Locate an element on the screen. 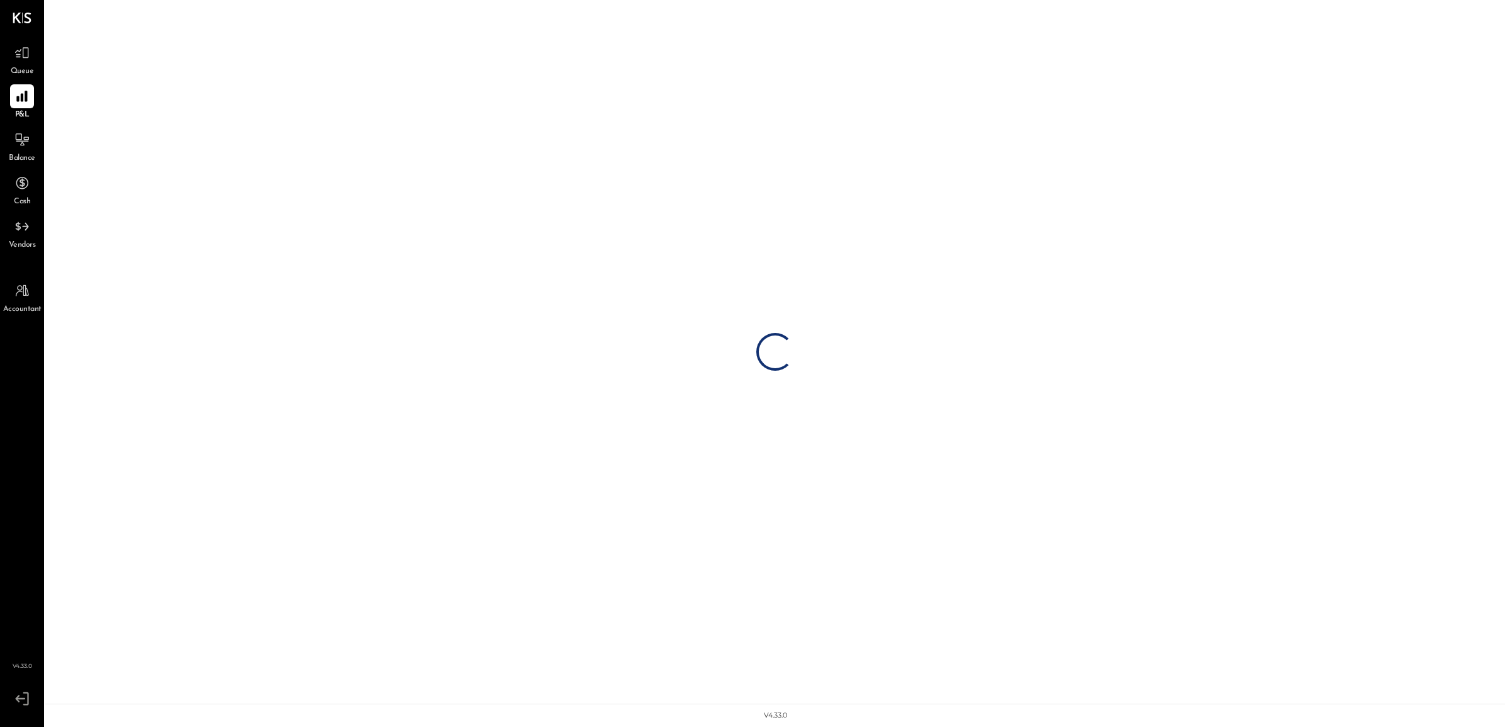 This screenshot has height=727, width=1505. span: P&L is located at coordinates (22, 115).